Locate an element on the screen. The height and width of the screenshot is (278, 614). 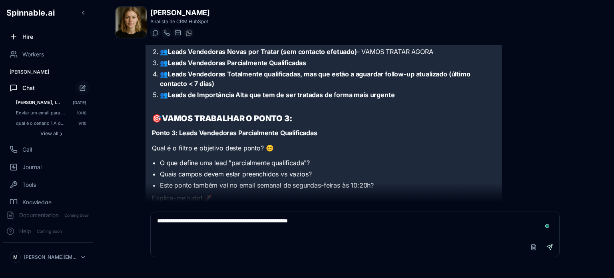
strong: Leads Vendedoras Parcialmente Qualificadas is located at coordinates (237, 63).